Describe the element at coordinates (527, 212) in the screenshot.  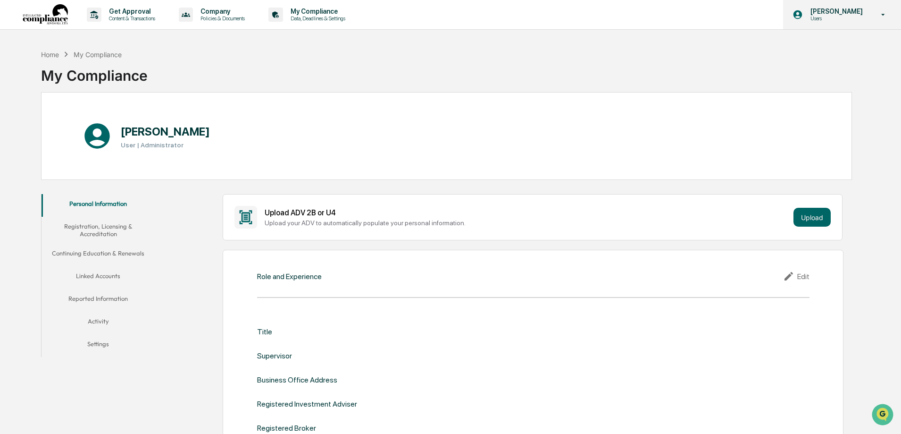
I see `div: Upload ADV 2B or U4` at that location.